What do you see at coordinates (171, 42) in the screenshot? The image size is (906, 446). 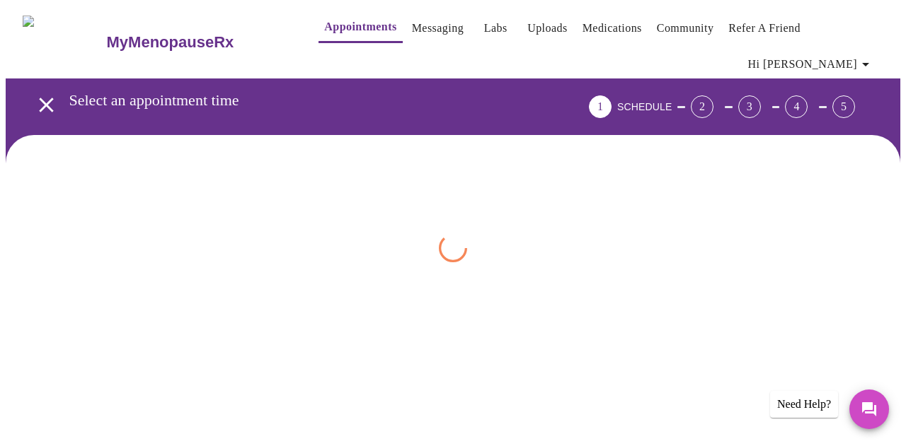 I see `h3: MyMenopauseRx` at bounding box center [171, 42].